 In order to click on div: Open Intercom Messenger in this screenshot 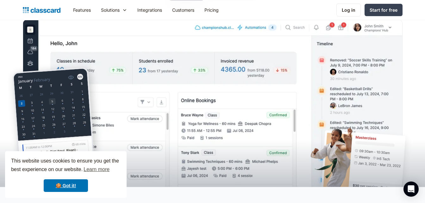, I will do `click(411, 189)`.